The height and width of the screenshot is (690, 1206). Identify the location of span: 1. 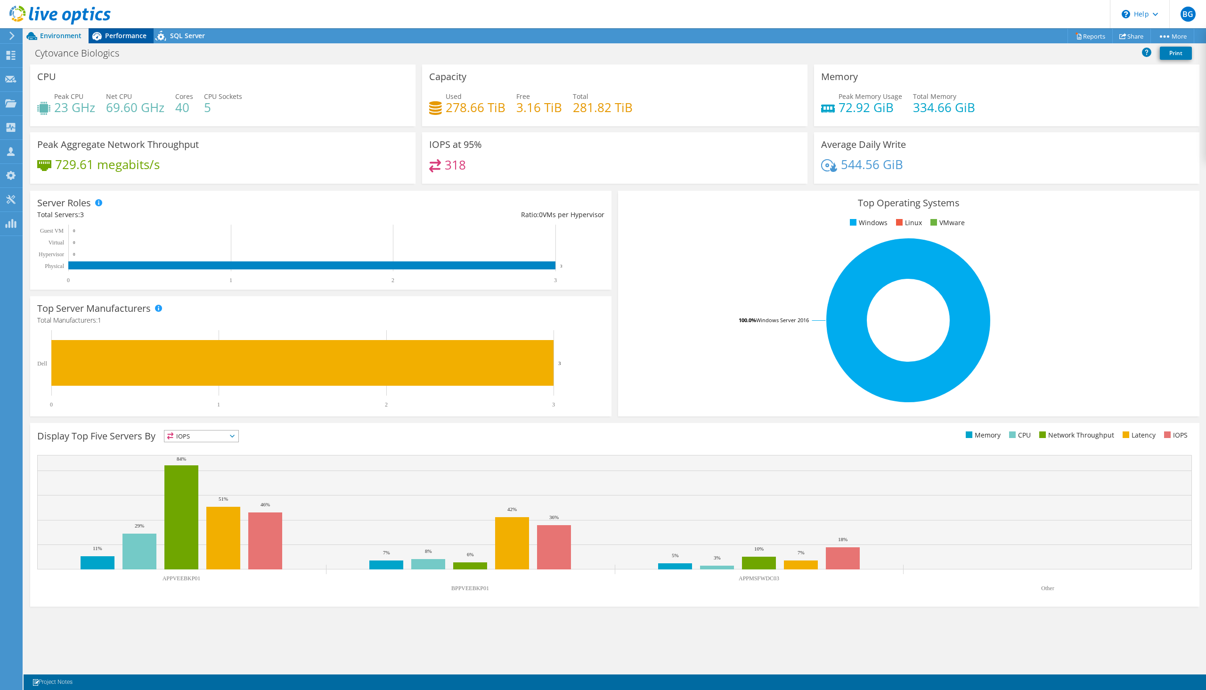
(99, 320).